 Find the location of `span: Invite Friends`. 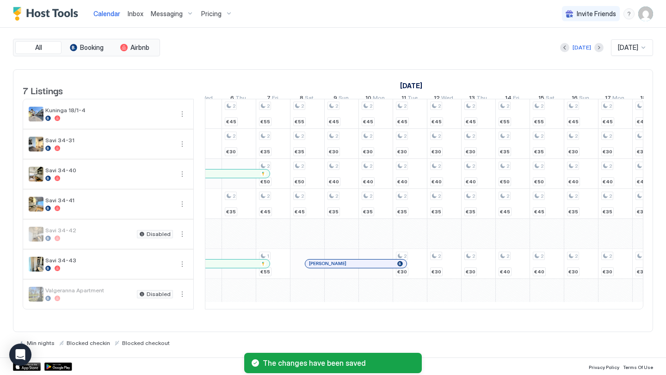

span: Invite Friends is located at coordinates (596, 14).